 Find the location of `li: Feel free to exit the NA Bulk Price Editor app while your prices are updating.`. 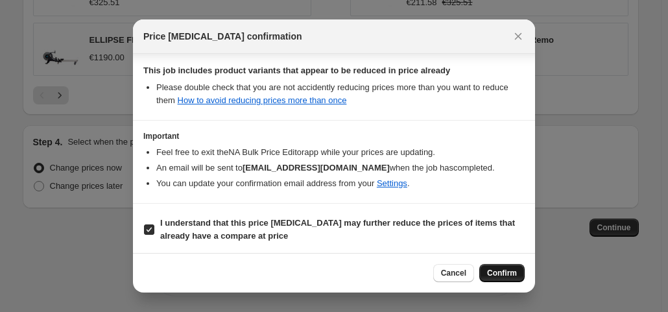

li: Feel free to exit the NA Bulk Price Editor app while your prices are updating. is located at coordinates (340, 152).